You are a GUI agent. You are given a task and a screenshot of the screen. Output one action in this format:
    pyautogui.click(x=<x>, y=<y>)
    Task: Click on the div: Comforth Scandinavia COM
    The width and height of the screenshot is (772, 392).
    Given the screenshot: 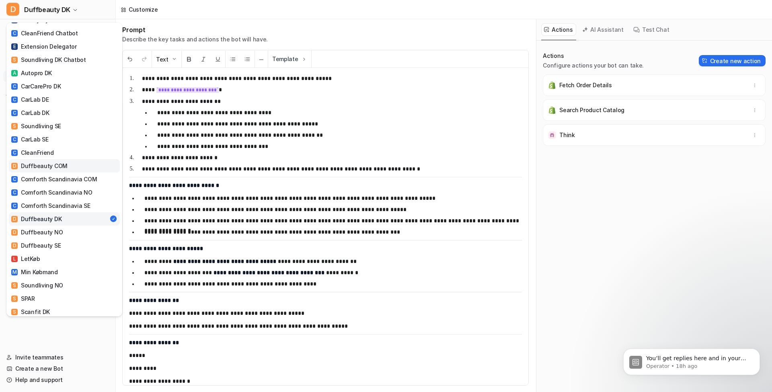 What is the action you would take?
    pyautogui.click(x=54, y=179)
    